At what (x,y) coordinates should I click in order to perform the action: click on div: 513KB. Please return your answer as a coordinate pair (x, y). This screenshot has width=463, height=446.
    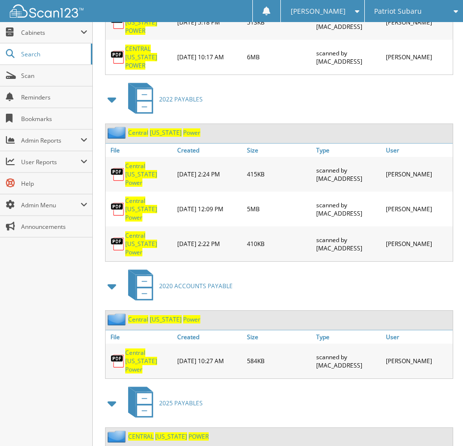
    Looking at the image, I should click on (279, 22).